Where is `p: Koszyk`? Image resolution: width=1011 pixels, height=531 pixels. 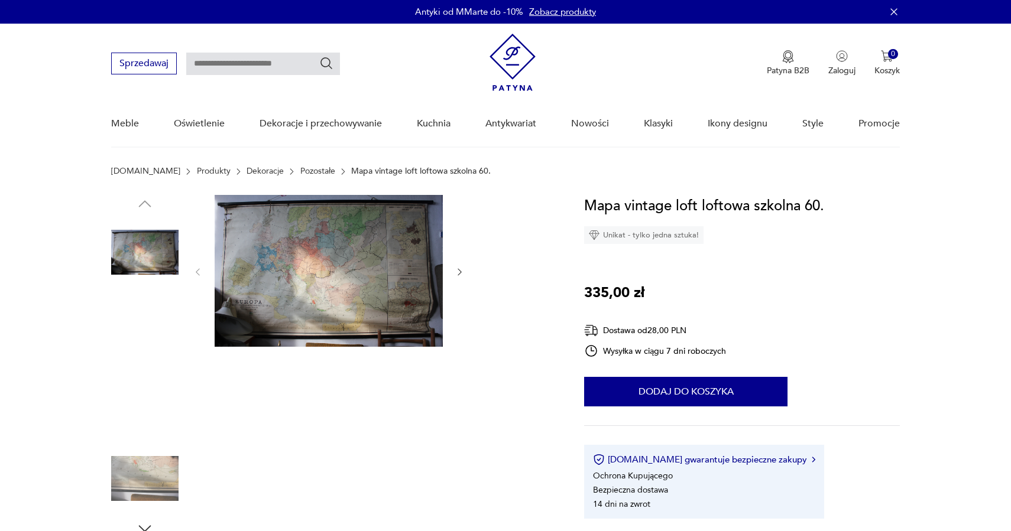 p: Koszyk is located at coordinates (887, 70).